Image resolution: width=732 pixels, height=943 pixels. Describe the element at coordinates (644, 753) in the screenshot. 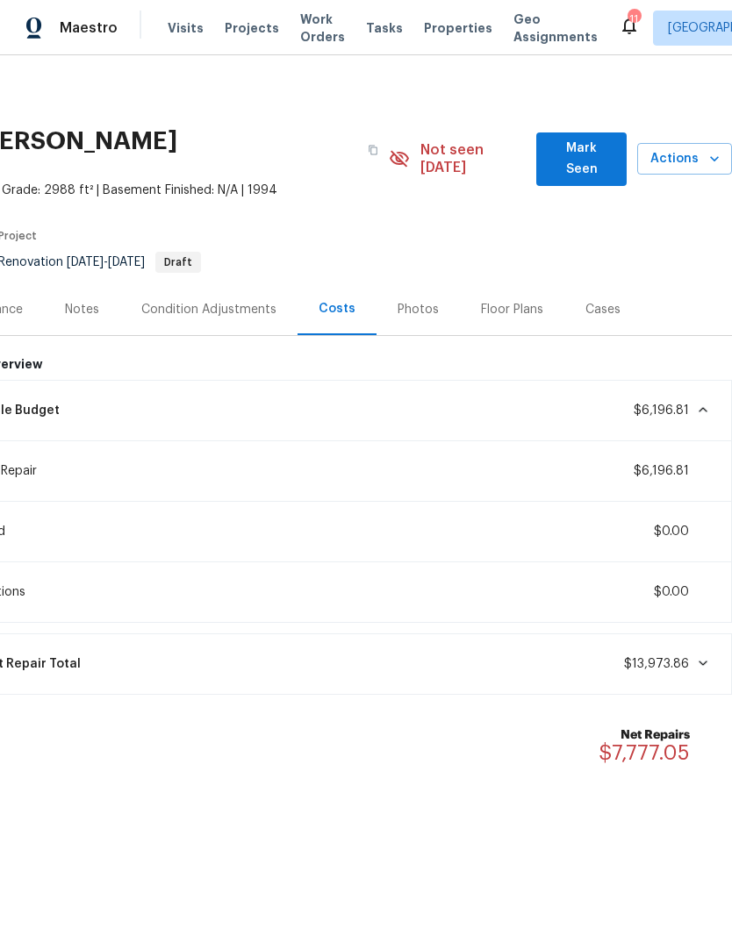

I see `span: $7,777.05` at that location.